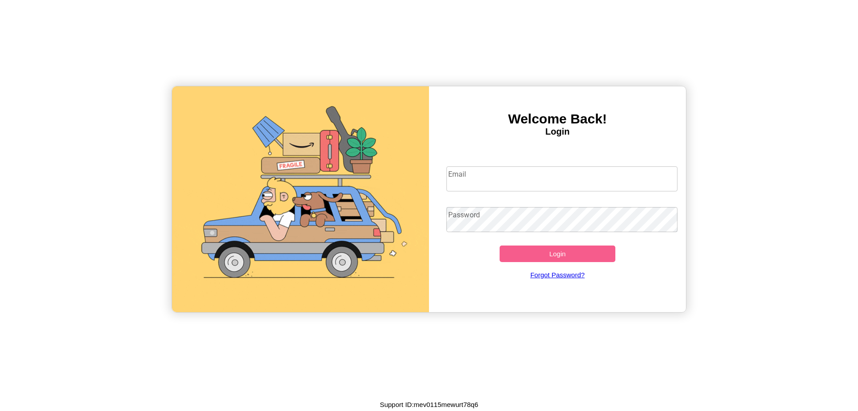 The height and width of the screenshot is (411, 858). What do you see at coordinates (558, 274) in the screenshot?
I see `a: Forgot Password?` at bounding box center [558, 274].